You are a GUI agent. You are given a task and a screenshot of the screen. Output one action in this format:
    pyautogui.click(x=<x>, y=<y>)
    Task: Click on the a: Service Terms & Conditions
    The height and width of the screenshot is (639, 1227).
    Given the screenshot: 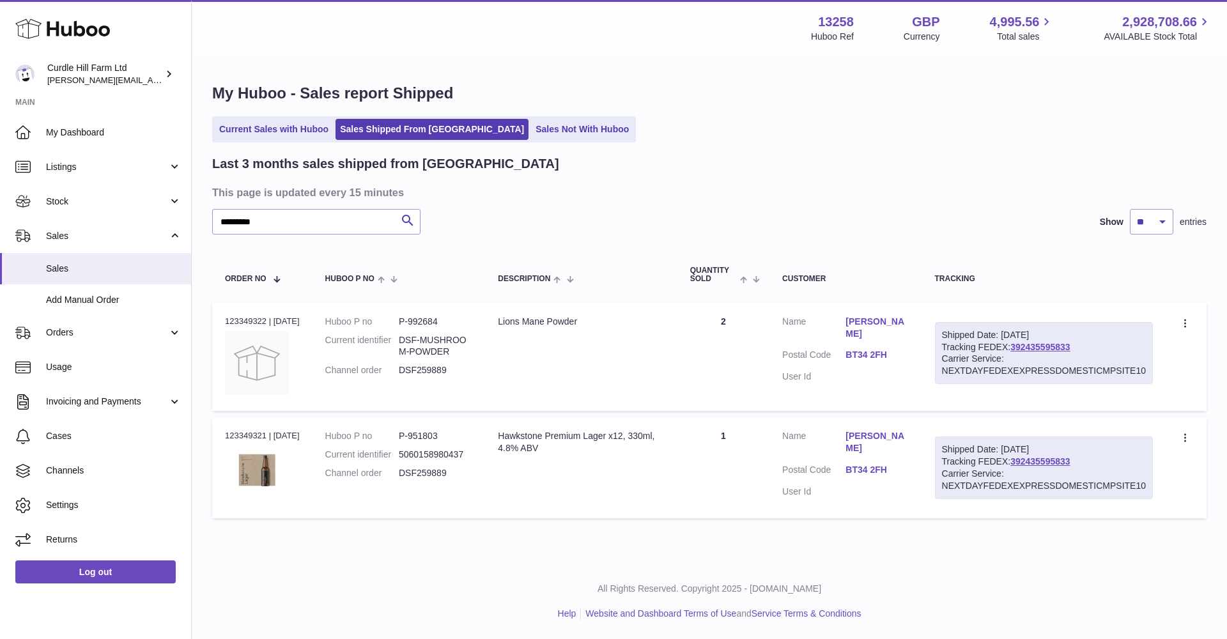 What is the action you would take?
    pyautogui.click(x=807, y=614)
    